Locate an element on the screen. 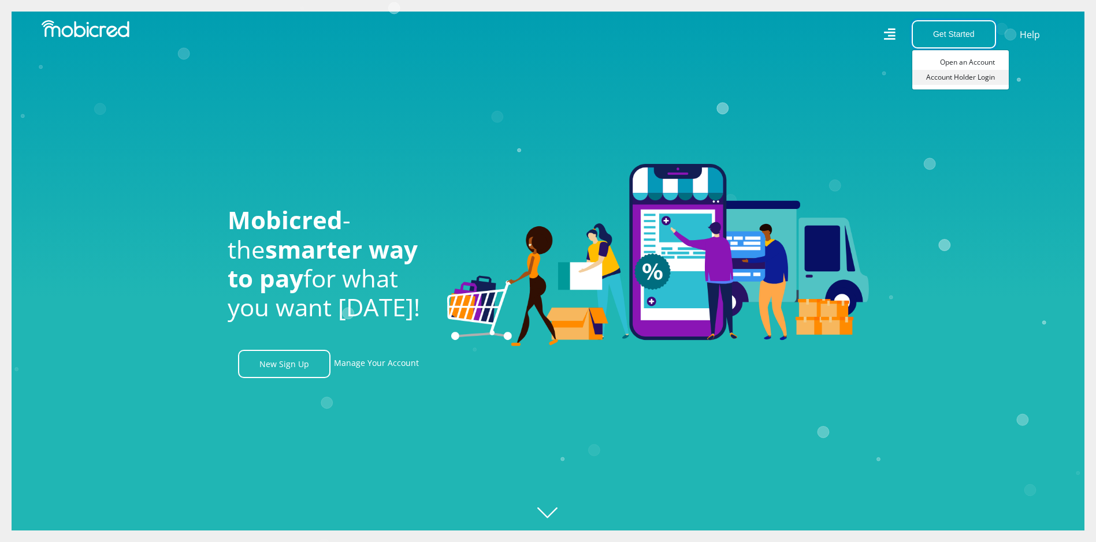  a: Account Holder Login is located at coordinates (960, 77).